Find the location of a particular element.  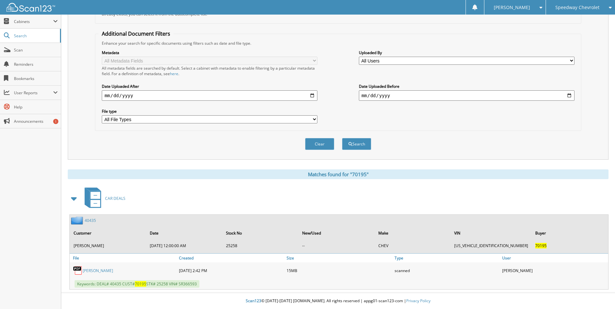

span: Scan is located at coordinates (36, 50).